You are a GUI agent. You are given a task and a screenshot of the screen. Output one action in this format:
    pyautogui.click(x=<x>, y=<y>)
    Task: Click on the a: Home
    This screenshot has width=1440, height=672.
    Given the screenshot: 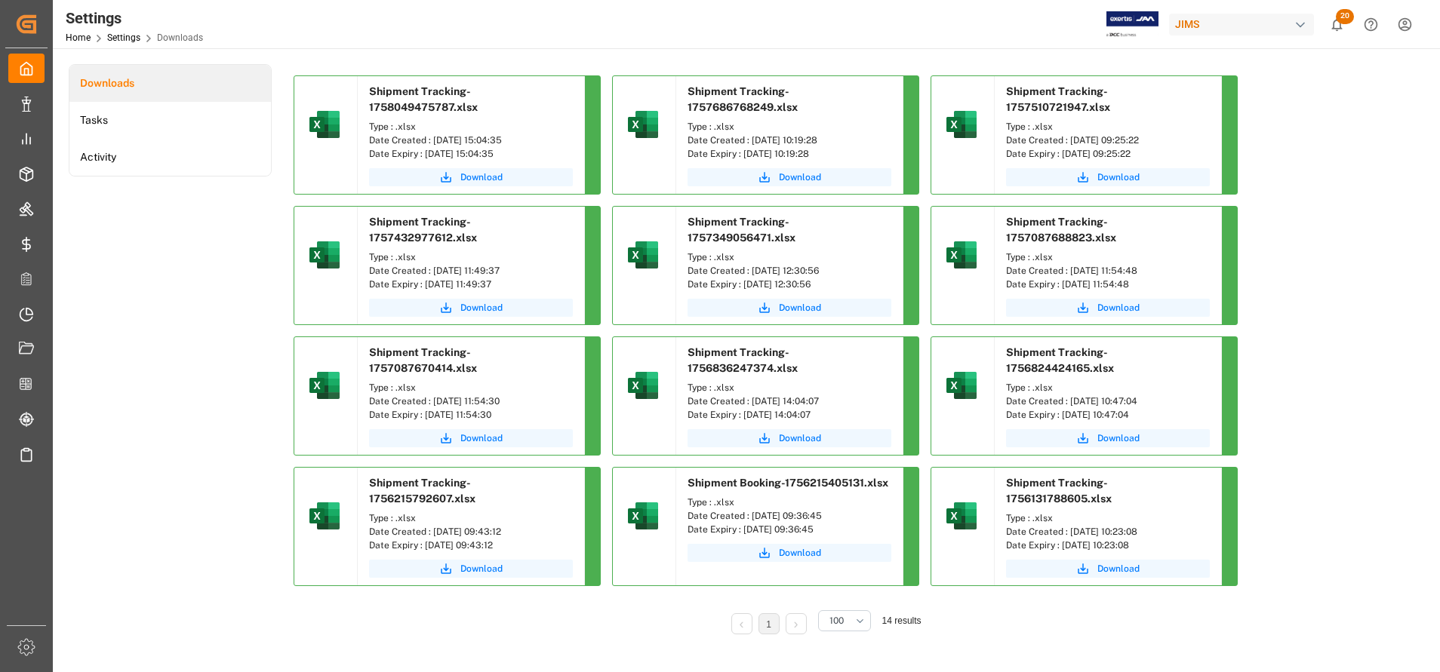 What is the action you would take?
    pyautogui.click(x=78, y=38)
    